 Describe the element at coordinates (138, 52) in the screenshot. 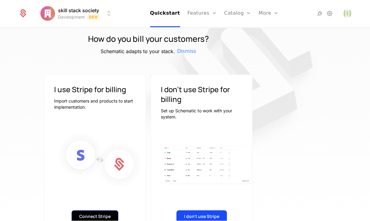

I see `h5: Schematic adapts to your stack.` at that location.